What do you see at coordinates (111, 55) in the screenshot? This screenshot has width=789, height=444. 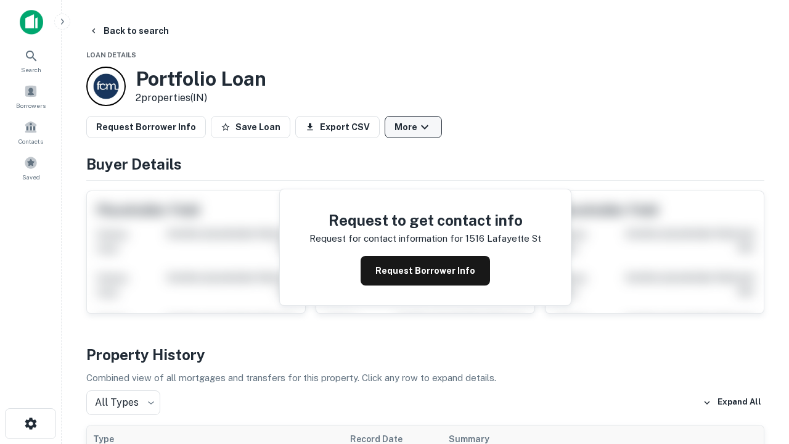 I see `span: Loan Details` at bounding box center [111, 55].